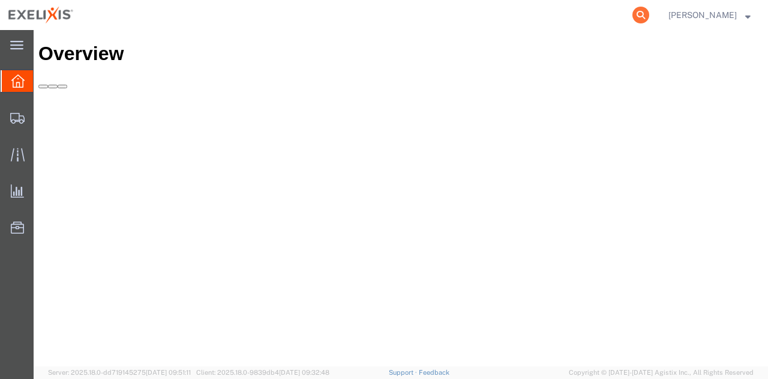  I want to click on button: Manage dashboard, so click(29, 56).